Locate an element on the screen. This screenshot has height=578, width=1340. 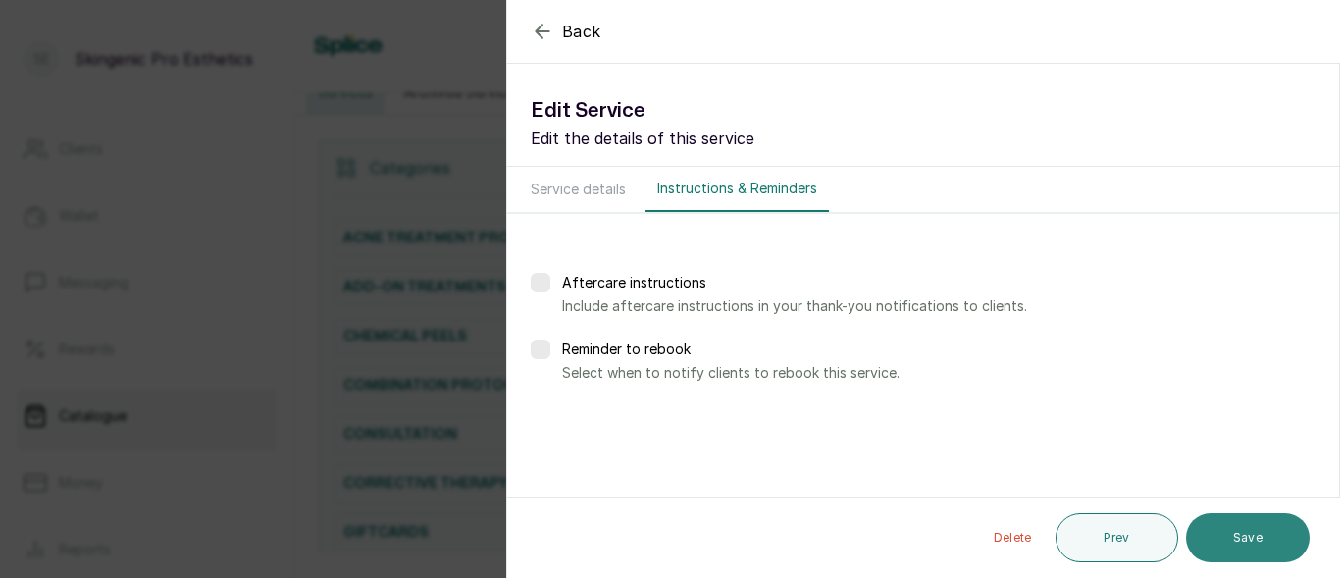
p: Aftercare instructions is located at coordinates (939, 283).